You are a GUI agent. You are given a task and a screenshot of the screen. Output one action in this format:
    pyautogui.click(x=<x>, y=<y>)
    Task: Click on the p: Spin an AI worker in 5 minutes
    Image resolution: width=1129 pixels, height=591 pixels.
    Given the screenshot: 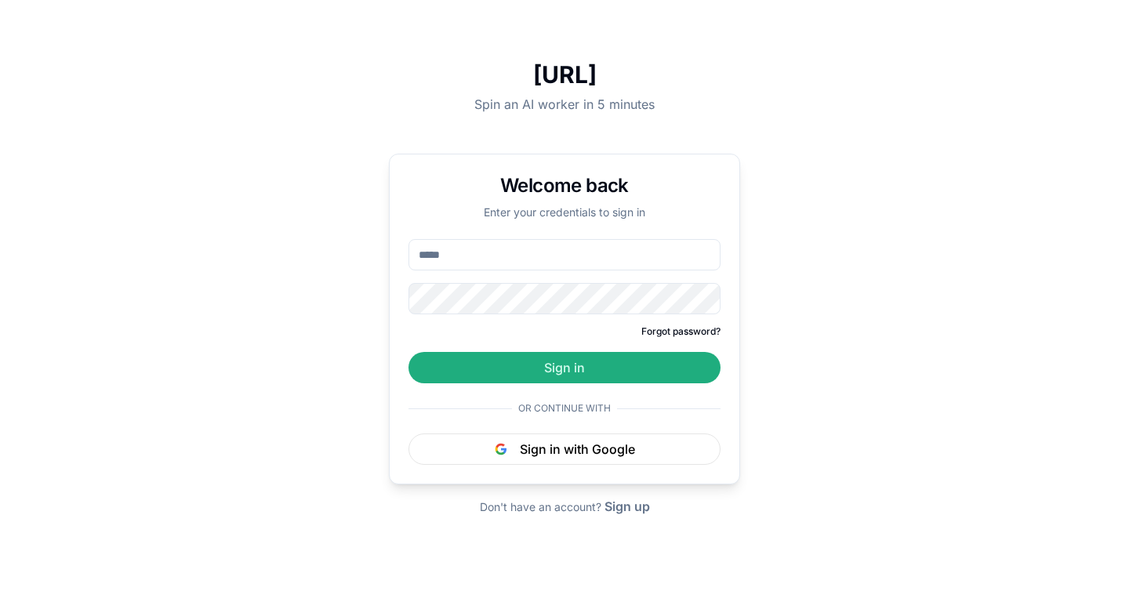 What is the action you would take?
    pyautogui.click(x=565, y=104)
    